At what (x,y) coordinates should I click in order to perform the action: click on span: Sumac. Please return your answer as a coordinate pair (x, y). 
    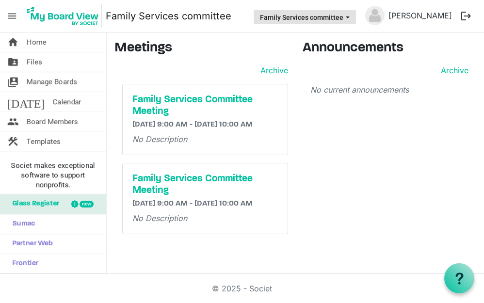
    Looking at the image, I should click on (21, 224).